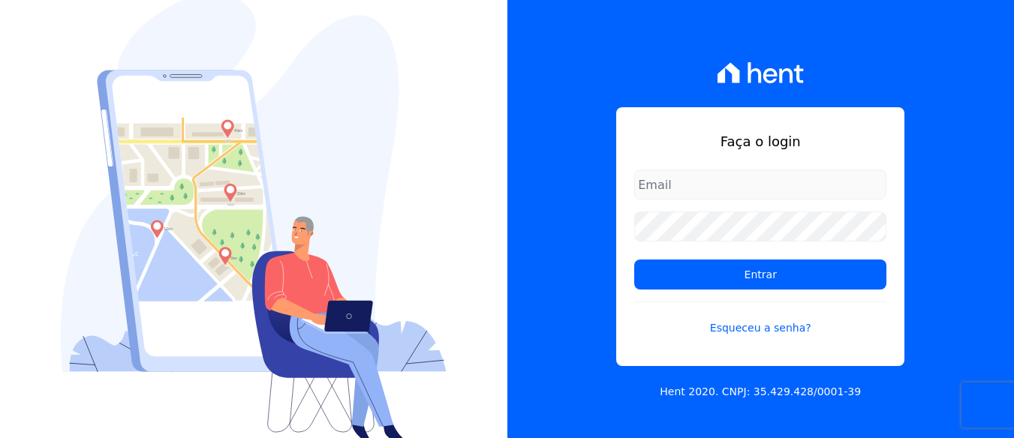  I want to click on input: Email, so click(760, 185).